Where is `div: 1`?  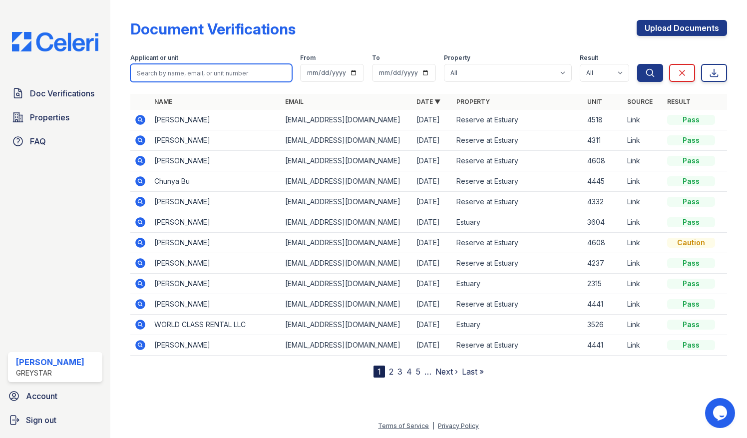
div: 1 is located at coordinates (379, 371).